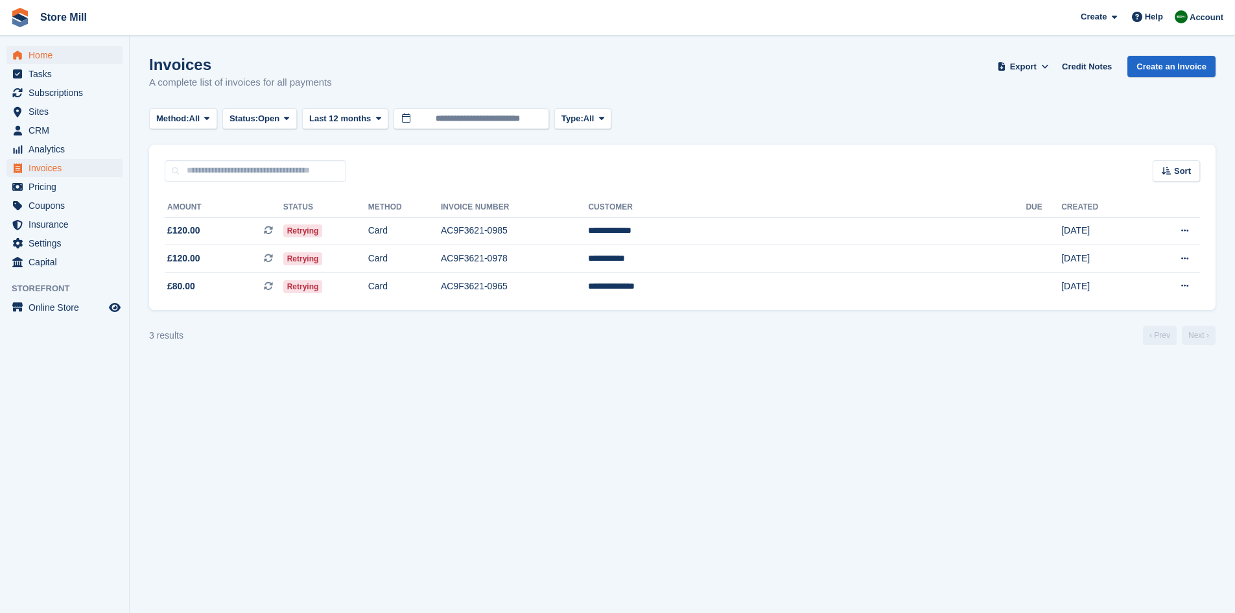  Describe the element at coordinates (405, 208) in the screenshot. I see `th: Method` at that location.